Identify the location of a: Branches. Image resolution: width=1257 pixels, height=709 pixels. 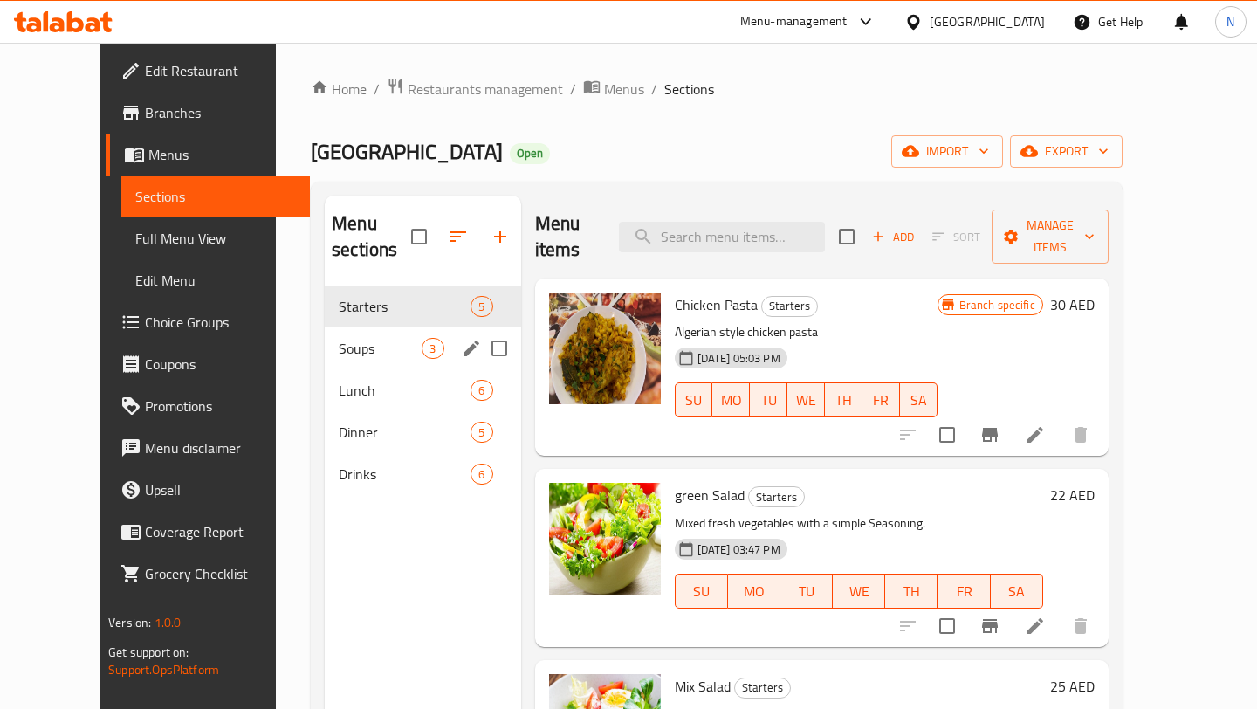
(208, 113).